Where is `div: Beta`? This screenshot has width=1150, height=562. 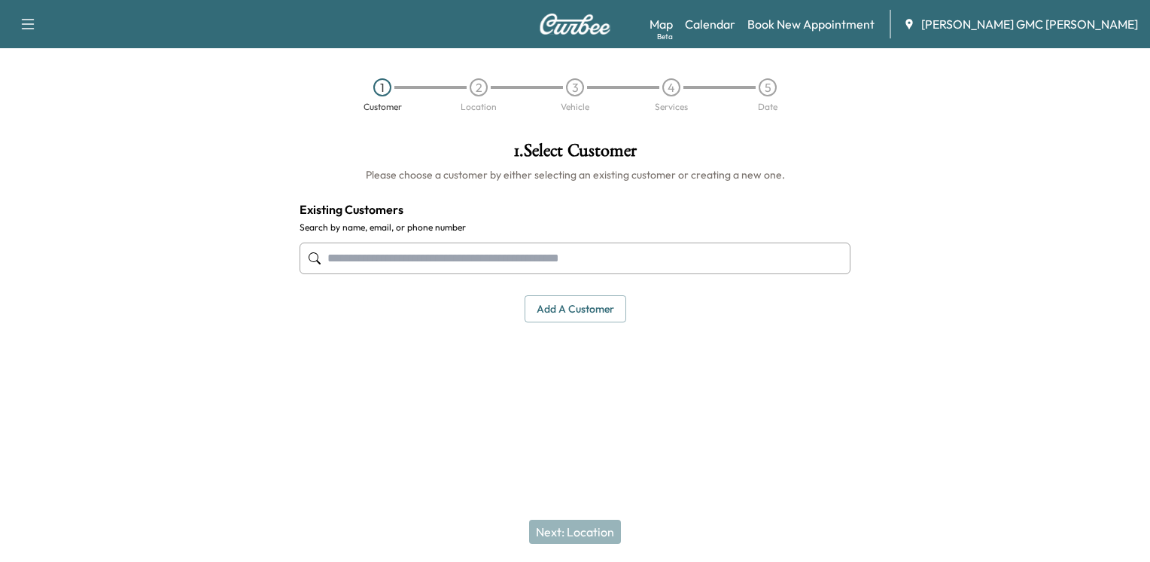
div: Beta is located at coordinates (665, 36).